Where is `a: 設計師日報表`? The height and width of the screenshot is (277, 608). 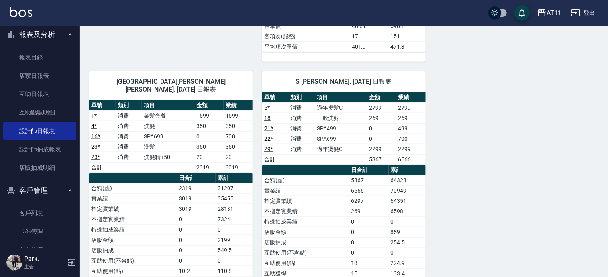 a: 設計師日報表 is located at coordinates (40, 131).